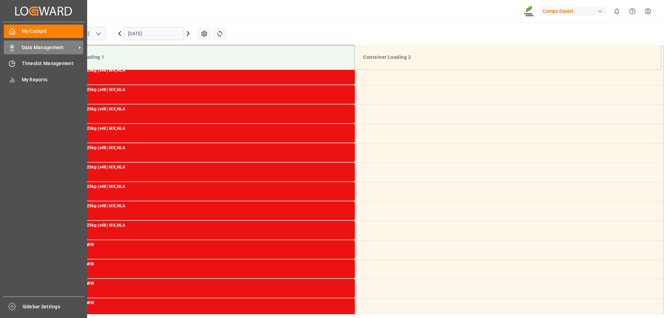 Image resolution: width=664 pixels, height=318 pixels. I want to click on div: Main ref : 14051252, so click(202, 251).